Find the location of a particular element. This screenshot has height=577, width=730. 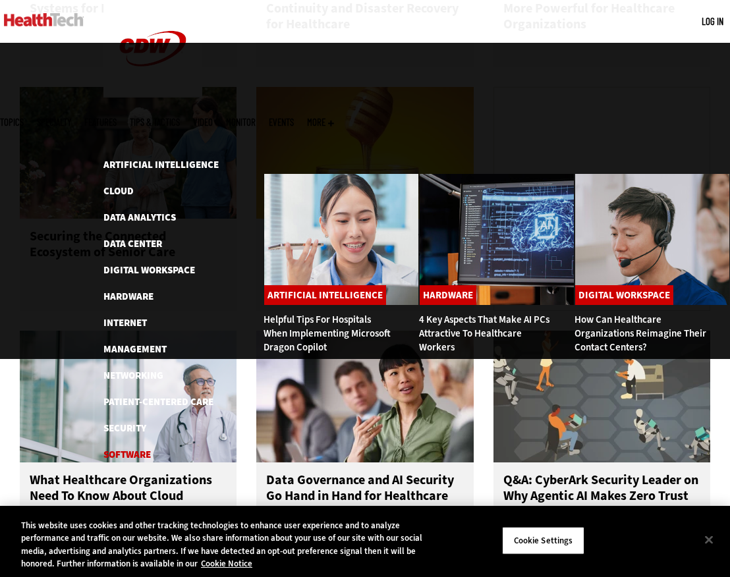

a: Data Analytics is located at coordinates (140, 217).